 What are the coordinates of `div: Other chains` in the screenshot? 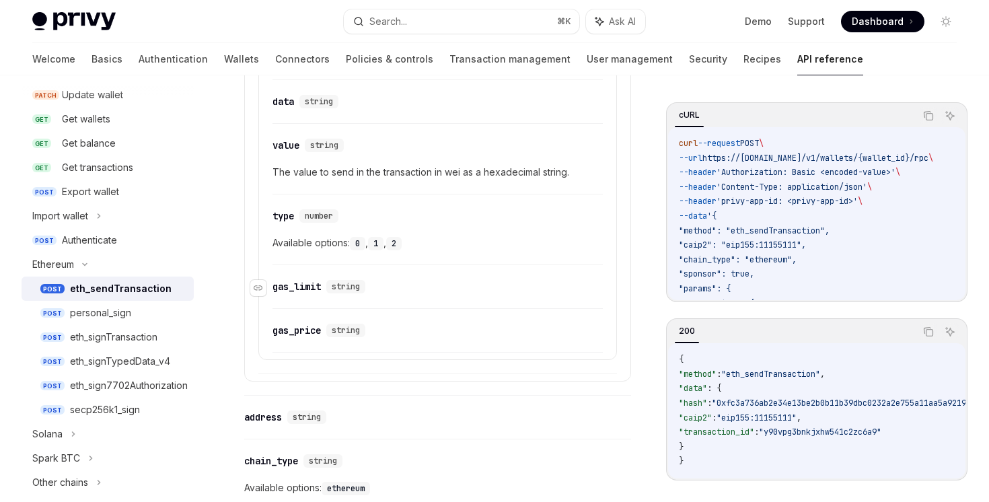 It's located at (60, 482).